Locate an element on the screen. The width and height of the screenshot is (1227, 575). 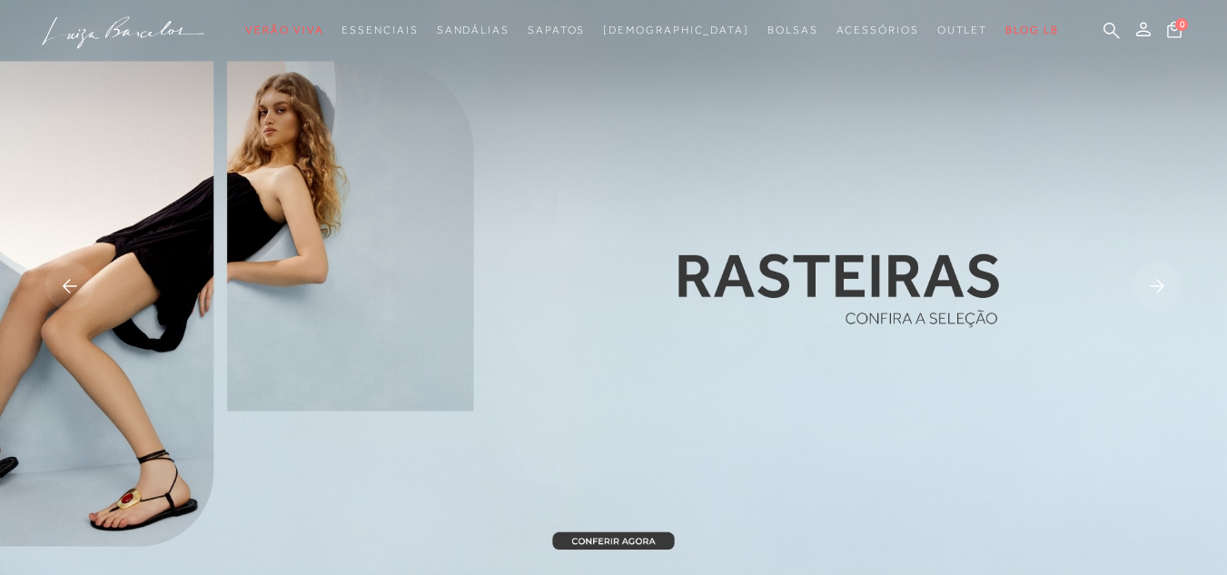
span: Essenciais is located at coordinates (380, 30).